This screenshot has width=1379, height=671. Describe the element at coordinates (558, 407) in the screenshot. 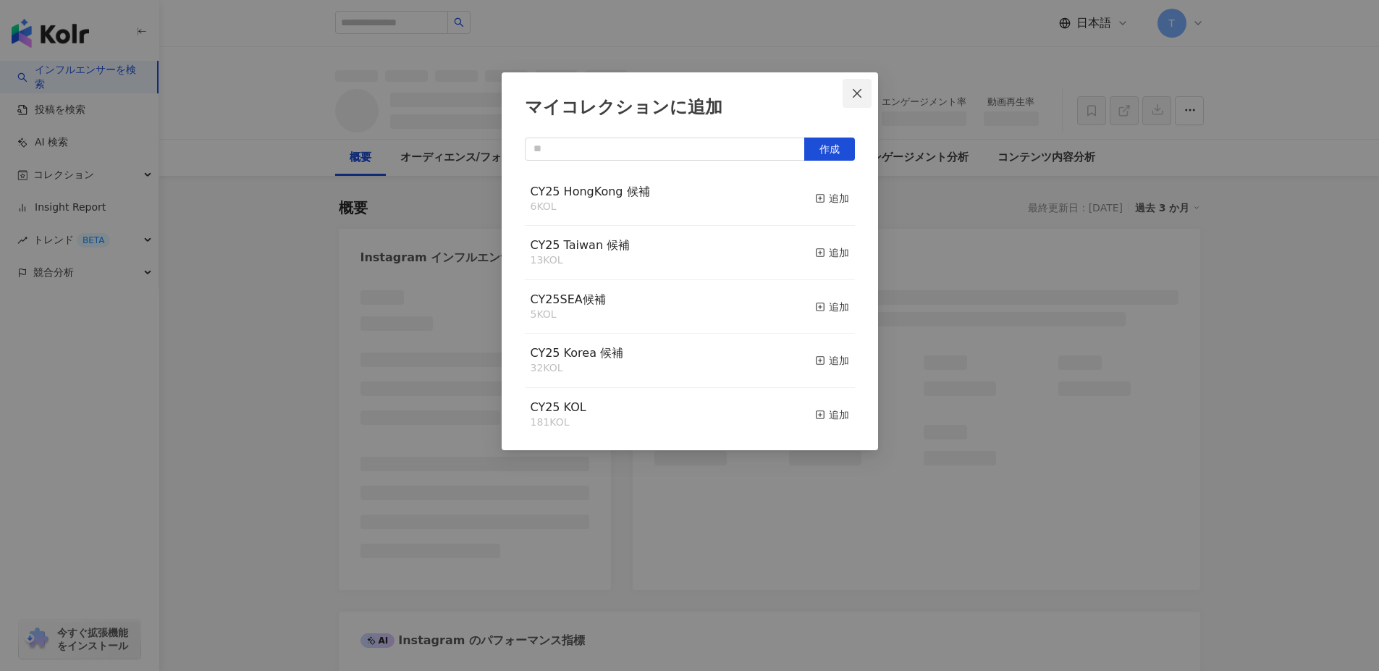

I see `span: CY25 KOL` at that location.